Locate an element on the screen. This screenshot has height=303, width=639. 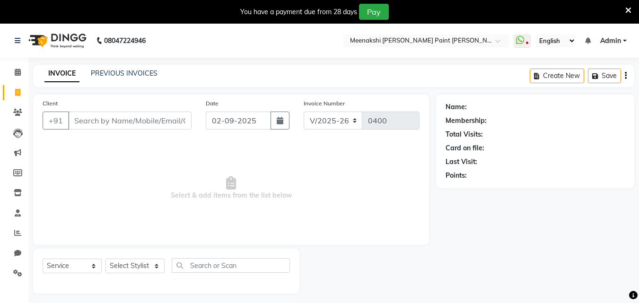
button: Create New is located at coordinates (557, 76).